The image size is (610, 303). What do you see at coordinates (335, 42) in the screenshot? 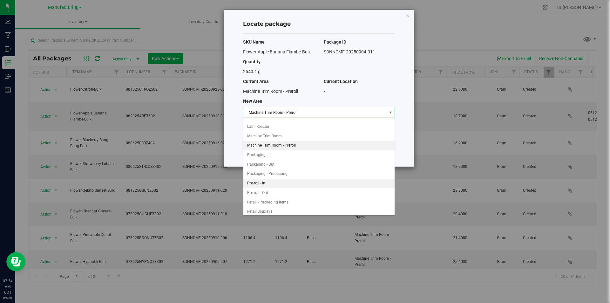
I see `span: Package ID` at bounding box center [335, 42].